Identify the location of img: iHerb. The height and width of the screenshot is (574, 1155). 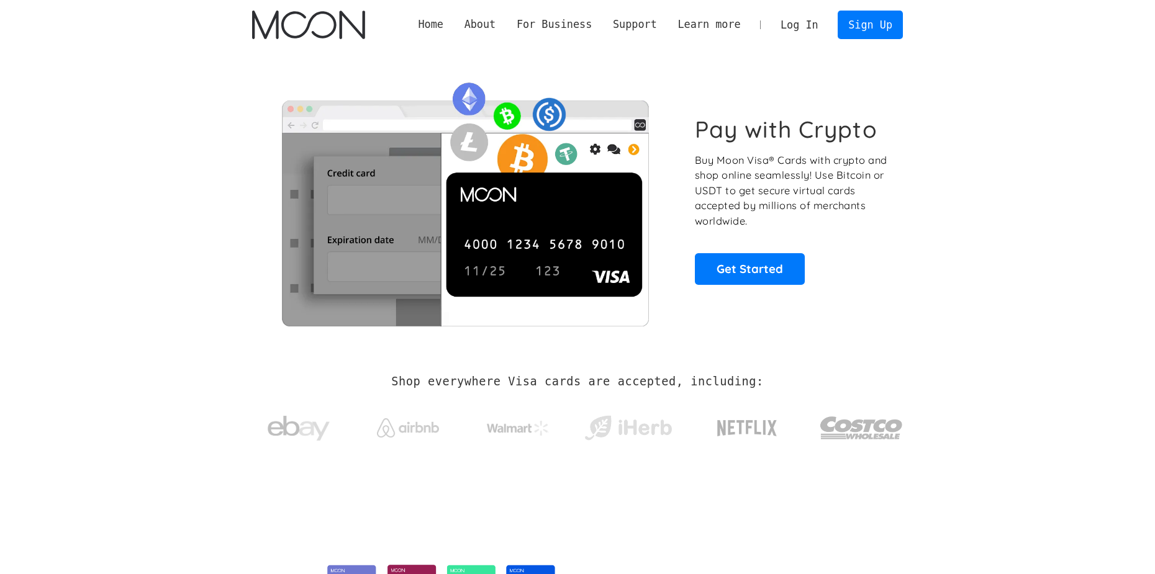
(628, 428).